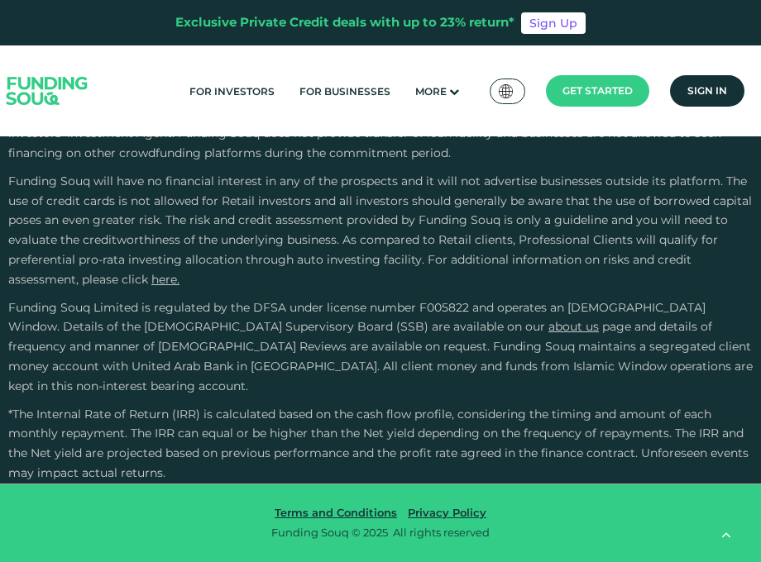  What do you see at coordinates (553, 23) in the screenshot?
I see `a: Sign Up` at bounding box center [553, 23].